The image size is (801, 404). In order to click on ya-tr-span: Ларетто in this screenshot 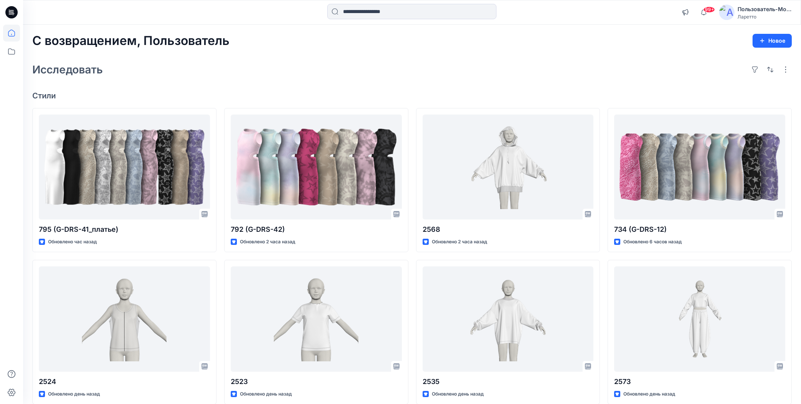, I will do `click(746, 17)`.